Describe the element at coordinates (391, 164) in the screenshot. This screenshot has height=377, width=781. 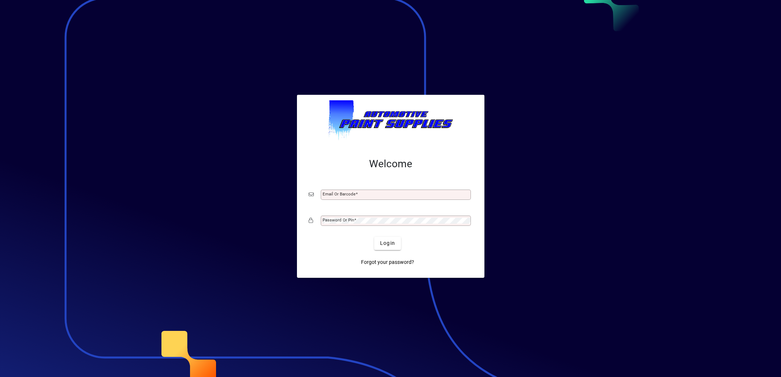
I see `h2: Welcome` at that location.